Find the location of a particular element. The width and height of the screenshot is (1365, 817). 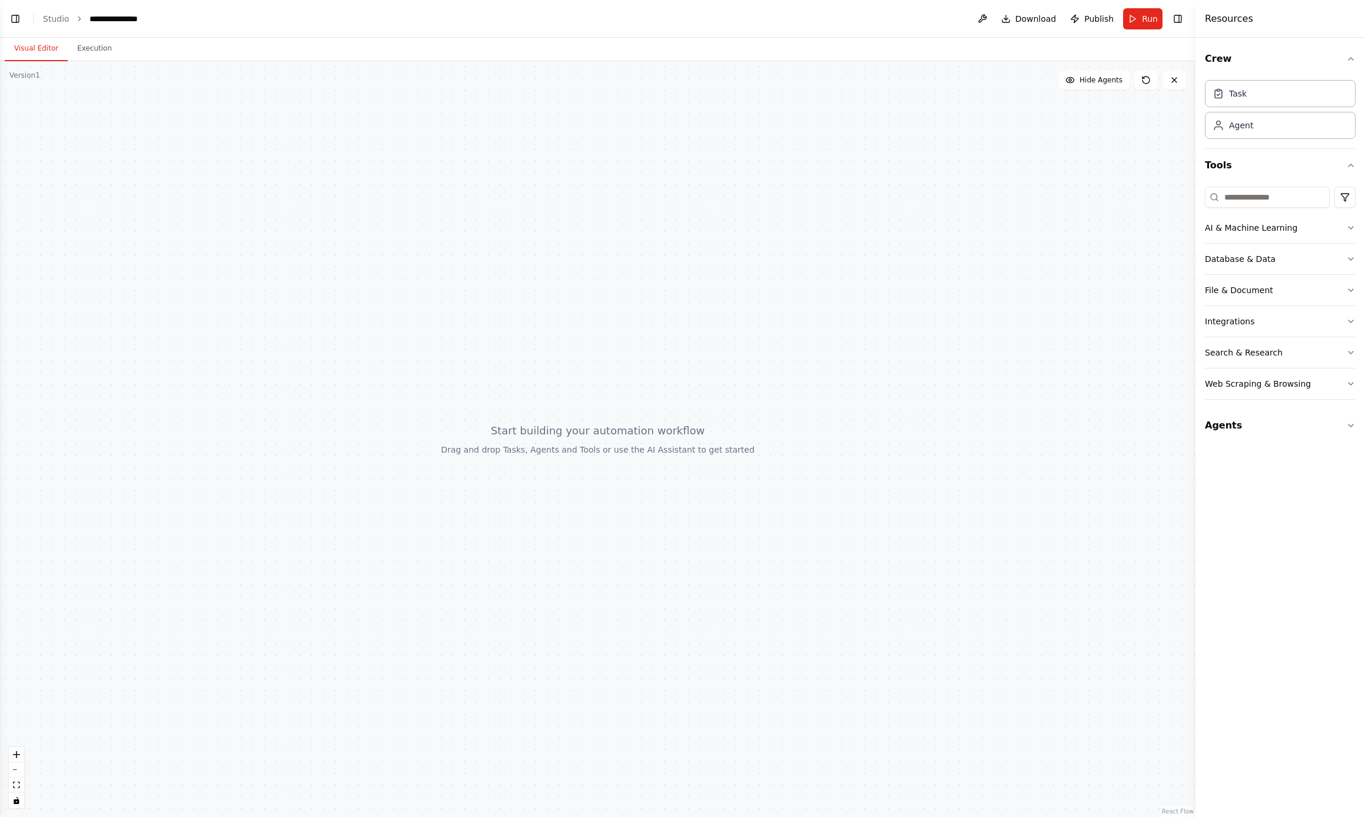

button: zoom in is located at coordinates (16, 754).